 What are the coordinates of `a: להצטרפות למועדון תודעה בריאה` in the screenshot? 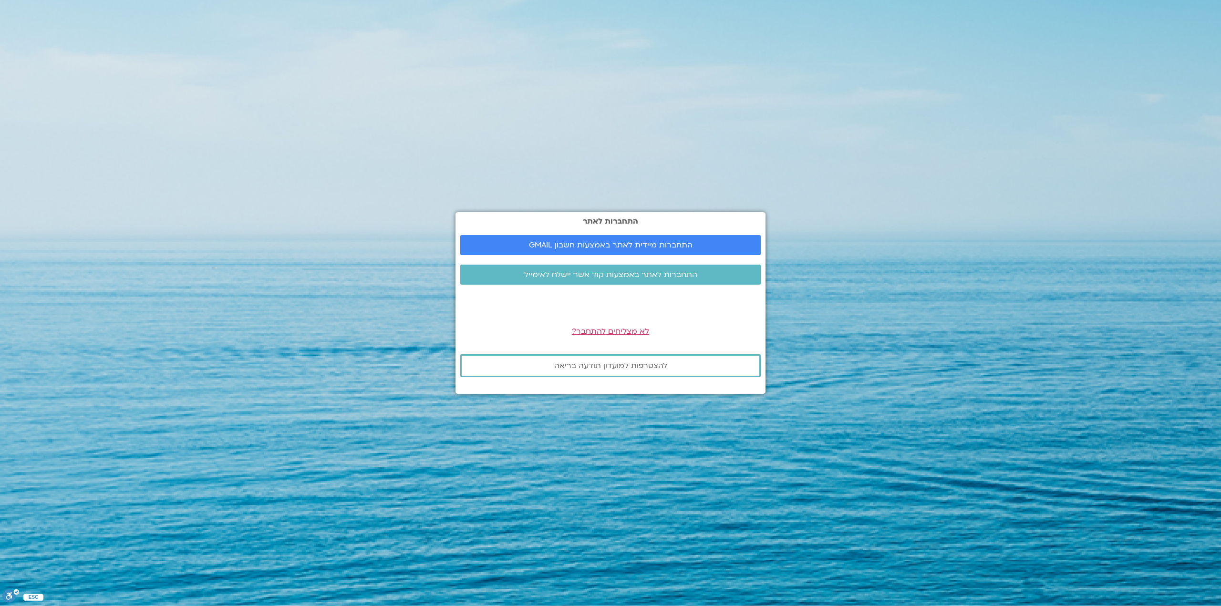 It's located at (610, 366).